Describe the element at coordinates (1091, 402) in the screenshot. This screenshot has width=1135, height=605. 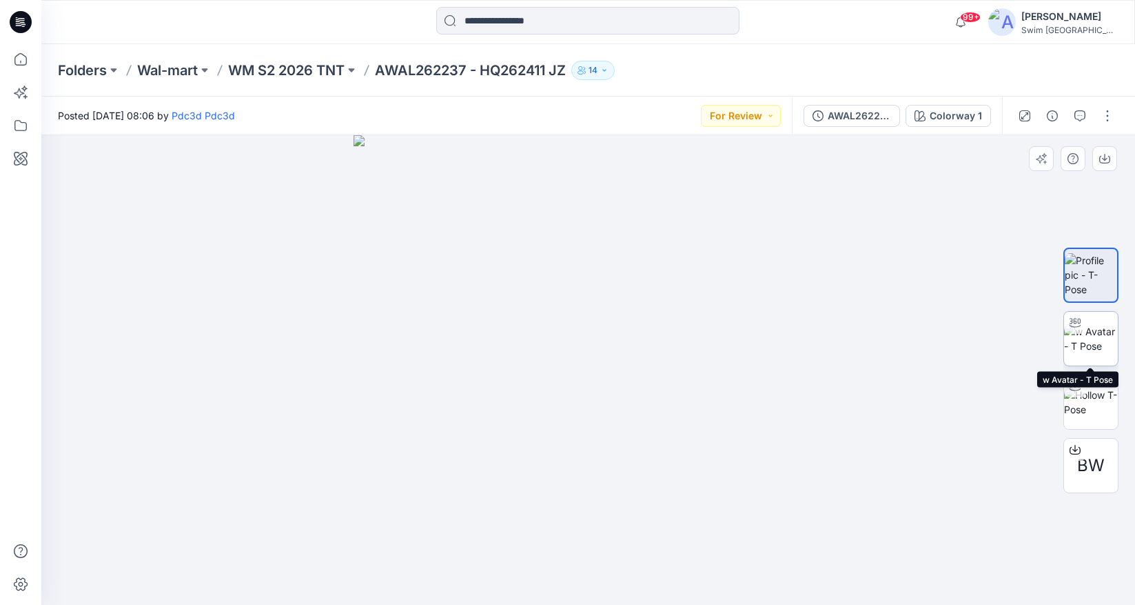
I see `img: Hollow T-Pose` at that location.